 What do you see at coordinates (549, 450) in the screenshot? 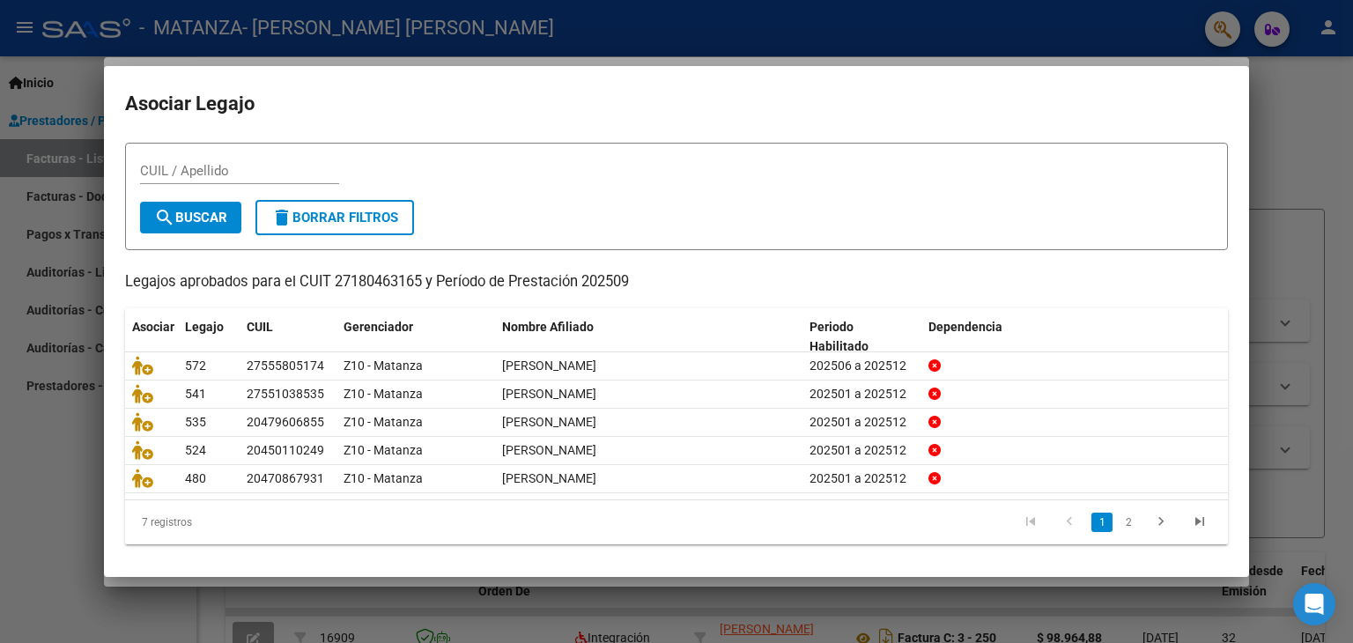
I see `span: VARGAS LAUTARO GABRIEL` at bounding box center [549, 450].